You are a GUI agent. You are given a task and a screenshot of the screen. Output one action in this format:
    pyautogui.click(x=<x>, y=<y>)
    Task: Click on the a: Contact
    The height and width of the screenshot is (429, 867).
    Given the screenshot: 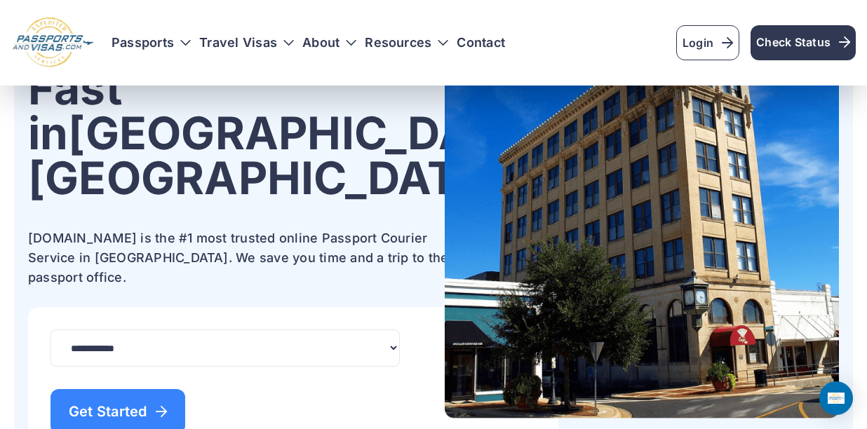 What is the action you would take?
    pyautogui.click(x=481, y=43)
    